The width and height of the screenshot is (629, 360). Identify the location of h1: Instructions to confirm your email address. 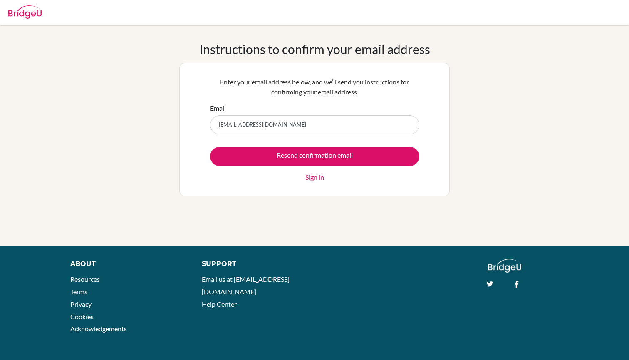
(315, 49).